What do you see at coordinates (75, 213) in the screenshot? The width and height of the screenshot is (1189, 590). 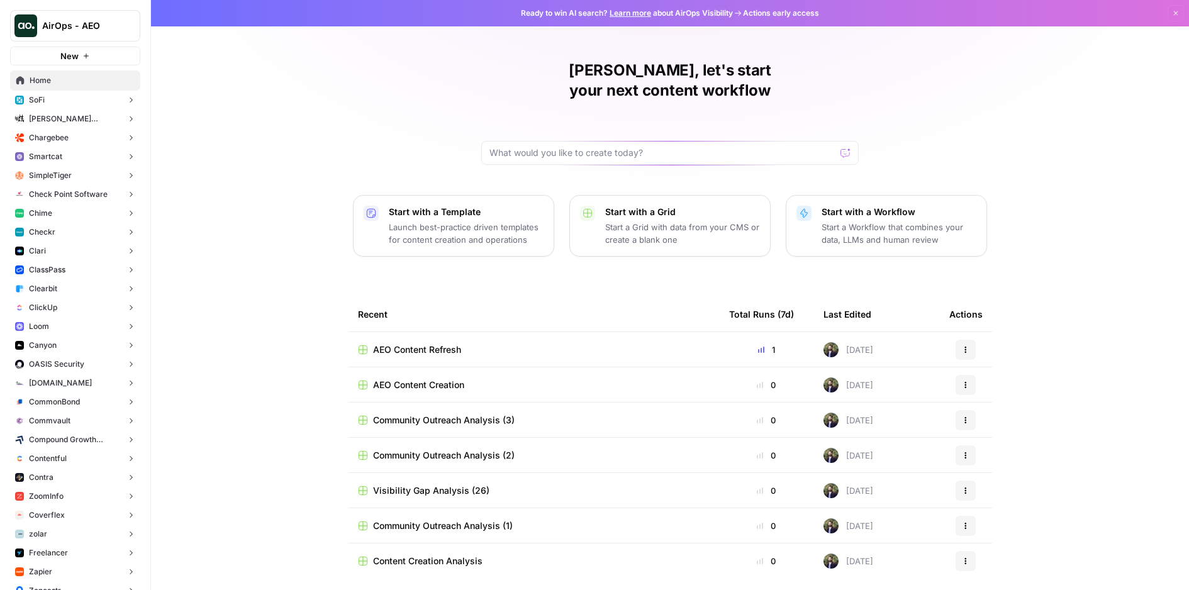 I see `button: Chime` at bounding box center [75, 213].